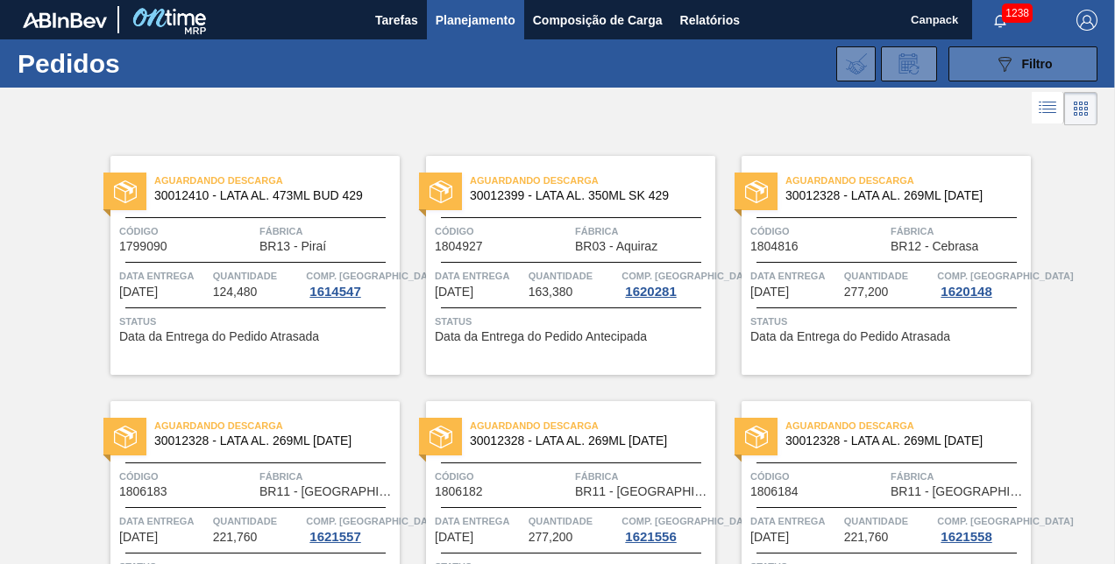 The height and width of the screenshot is (564, 1115). I want to click on div: 1621557, so click(335, 537).